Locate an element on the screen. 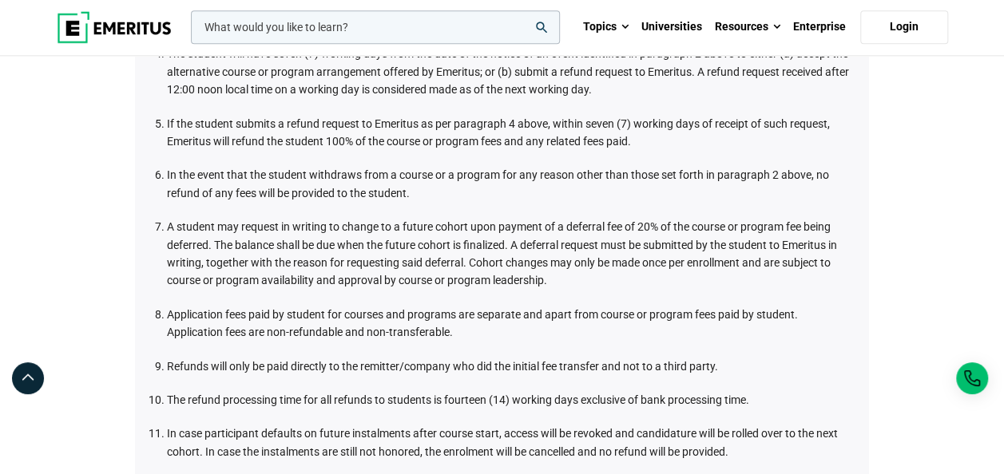  li: In case participant defaults on future instalments after course start, access will be revoked and... is located at coordinates (510, 442).